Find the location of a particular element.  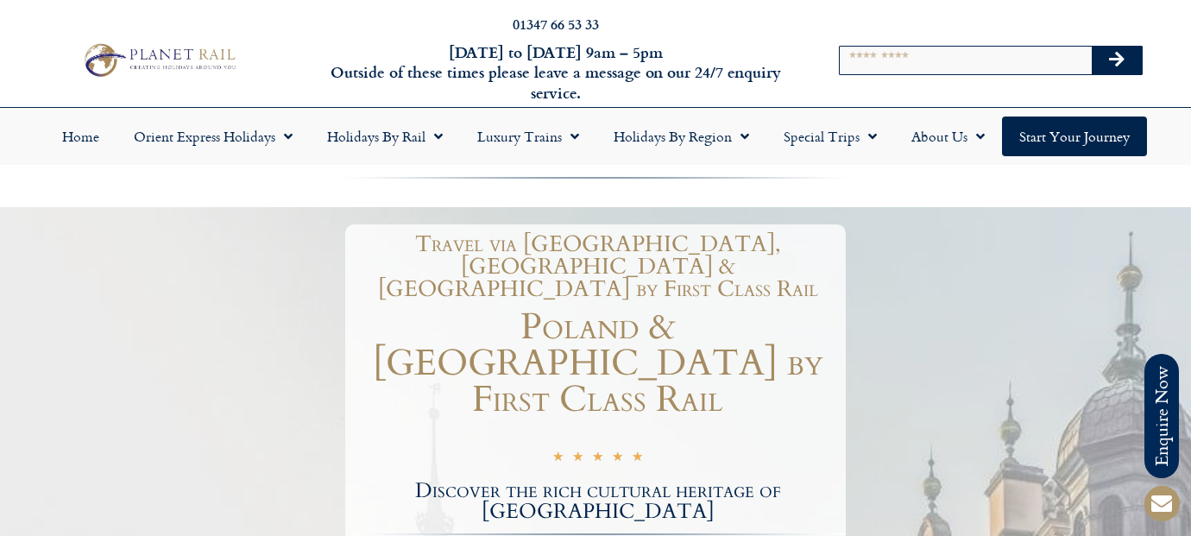

a: Luxury Trains is located at coordinates (528, 136).